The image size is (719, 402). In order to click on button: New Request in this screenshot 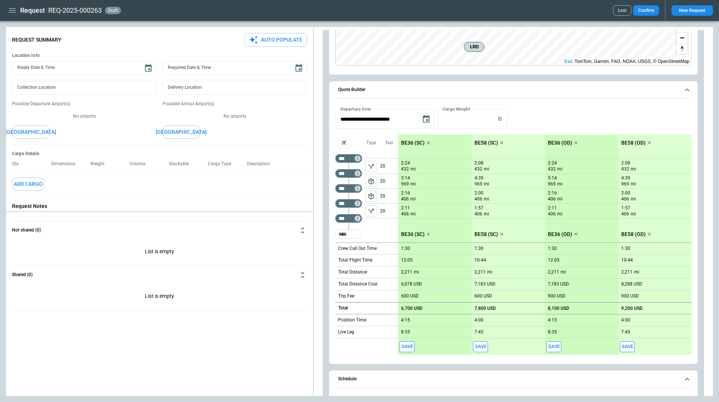, I will do `click(692, 10)`.